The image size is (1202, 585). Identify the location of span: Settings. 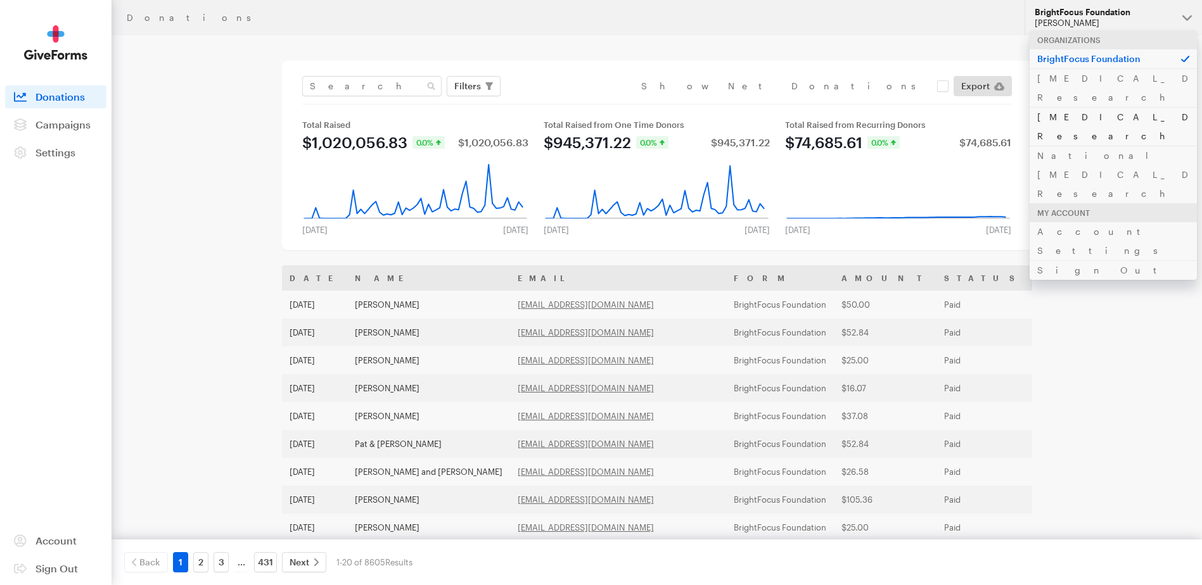
(55, 152).